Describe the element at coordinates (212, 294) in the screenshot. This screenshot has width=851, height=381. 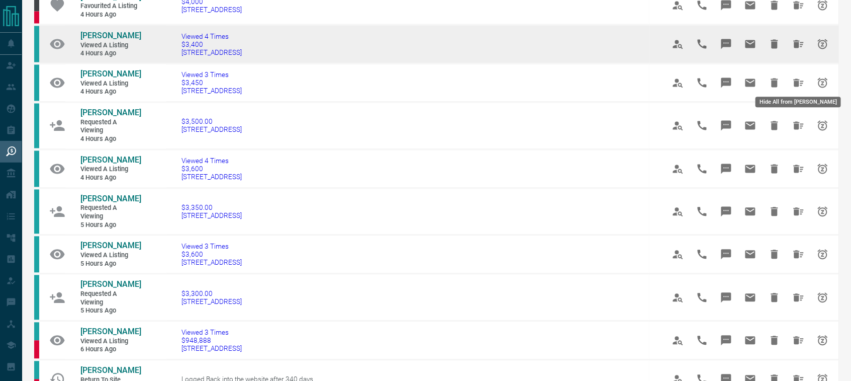
I see `span: $3,300.00` at that location.